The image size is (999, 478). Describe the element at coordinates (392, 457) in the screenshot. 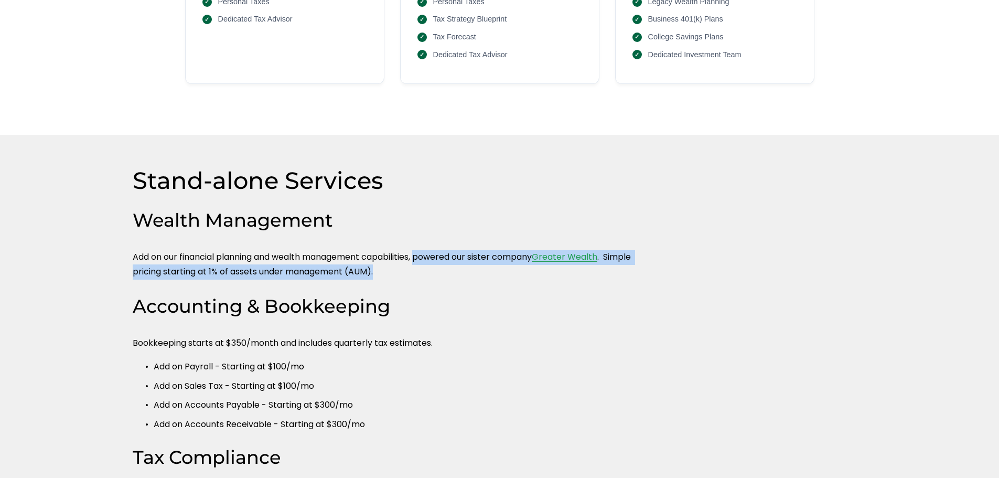

I see `h3: Tax Compliance` at that location.